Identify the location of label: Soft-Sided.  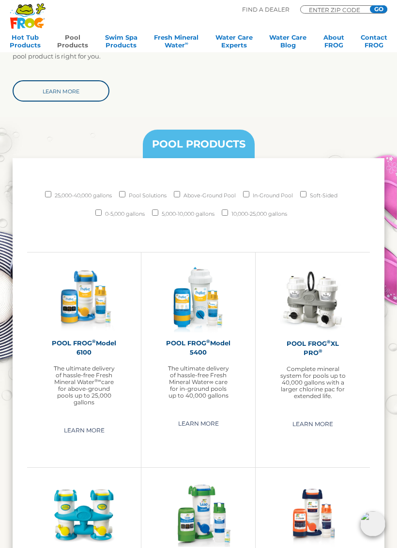
(323, 195).